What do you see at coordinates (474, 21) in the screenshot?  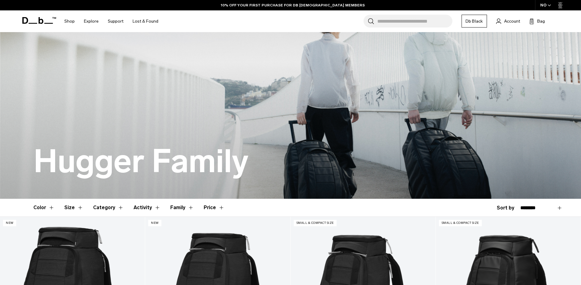 I see `a: Db Black` at bounding box center [474, 21].